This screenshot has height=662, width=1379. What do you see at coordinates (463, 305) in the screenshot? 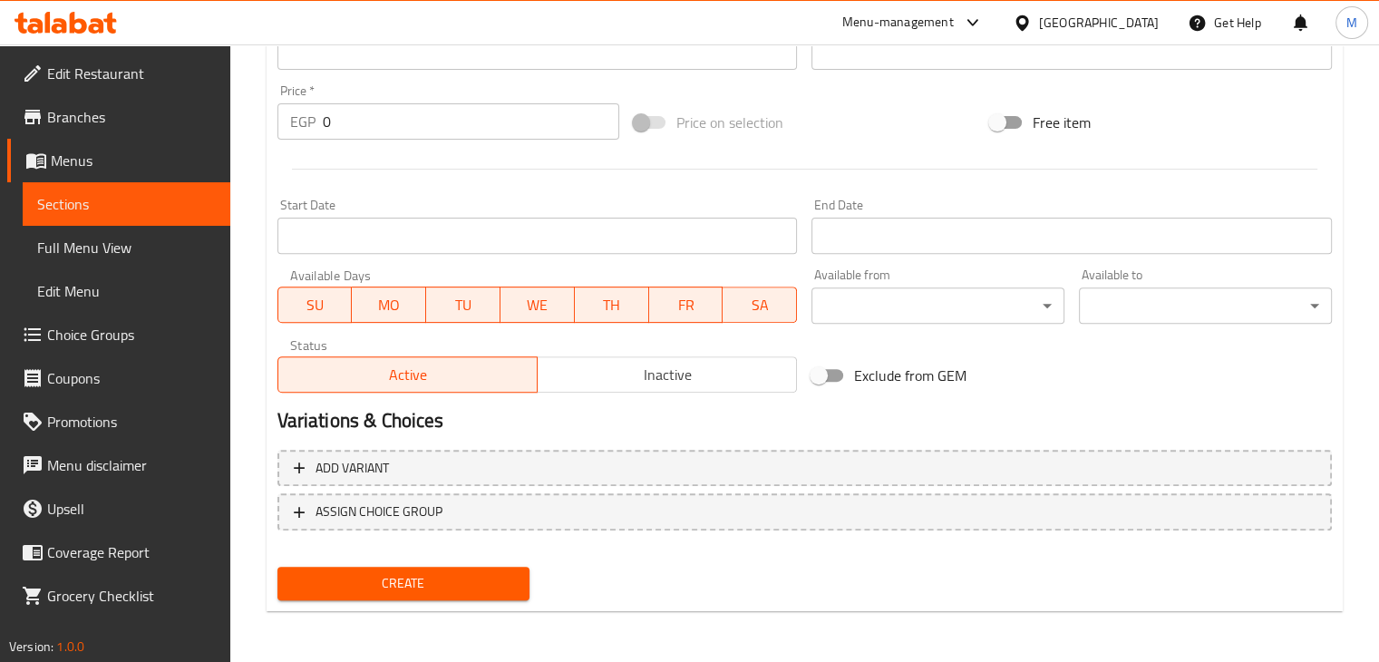
I see `button: TU` at bounding box center [463, 305].